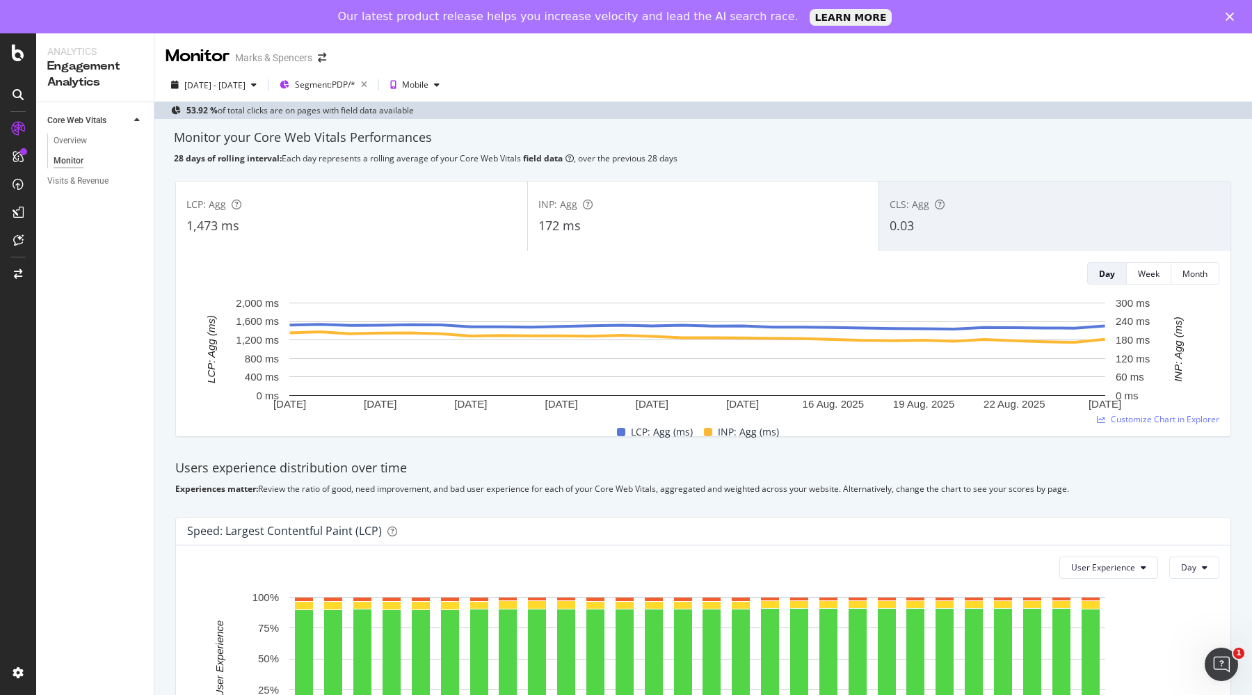 The image size is (1252, 695). I want to click on div: of total clicks are on pages with field data available, so click(300, 110).